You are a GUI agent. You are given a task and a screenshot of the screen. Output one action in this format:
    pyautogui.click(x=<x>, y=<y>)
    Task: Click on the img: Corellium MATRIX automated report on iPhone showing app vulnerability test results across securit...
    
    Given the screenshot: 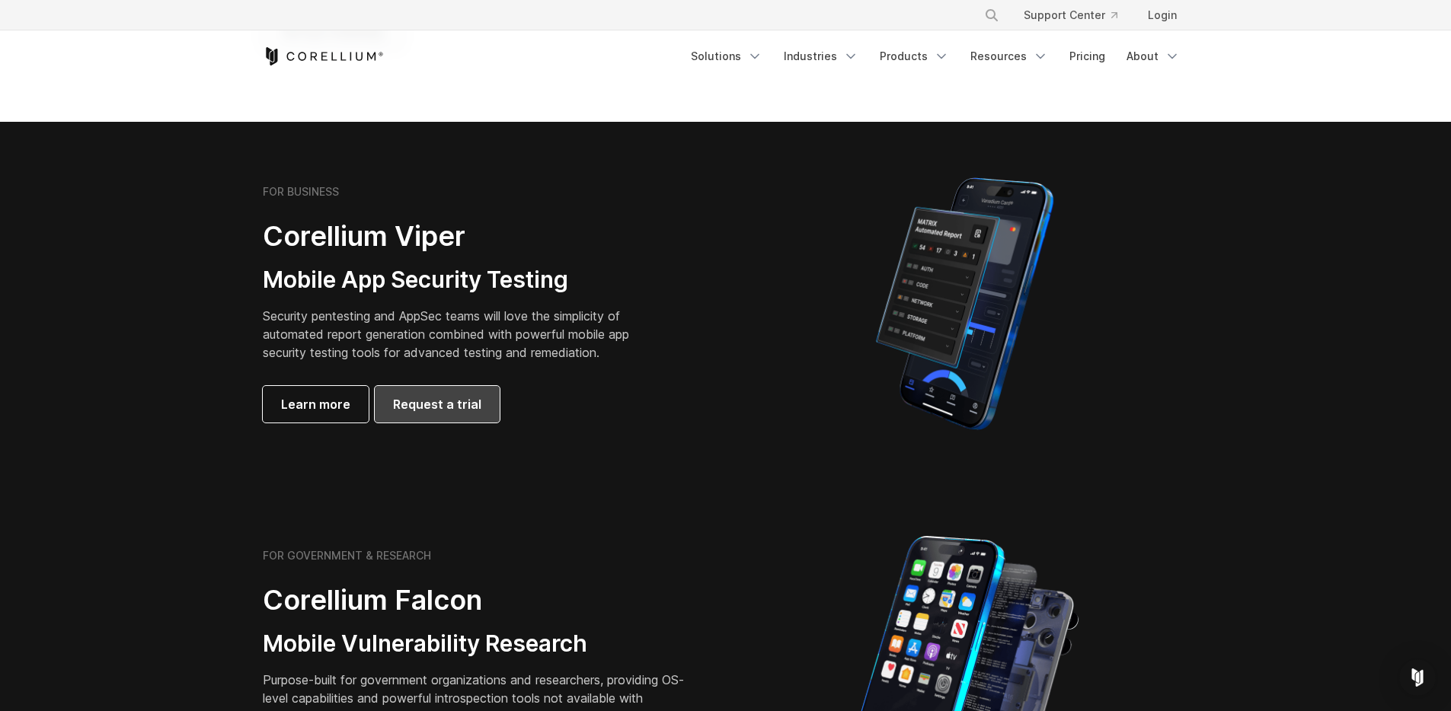 What is the action you would take?
    pyautogui.click(x=964, y=304)
    